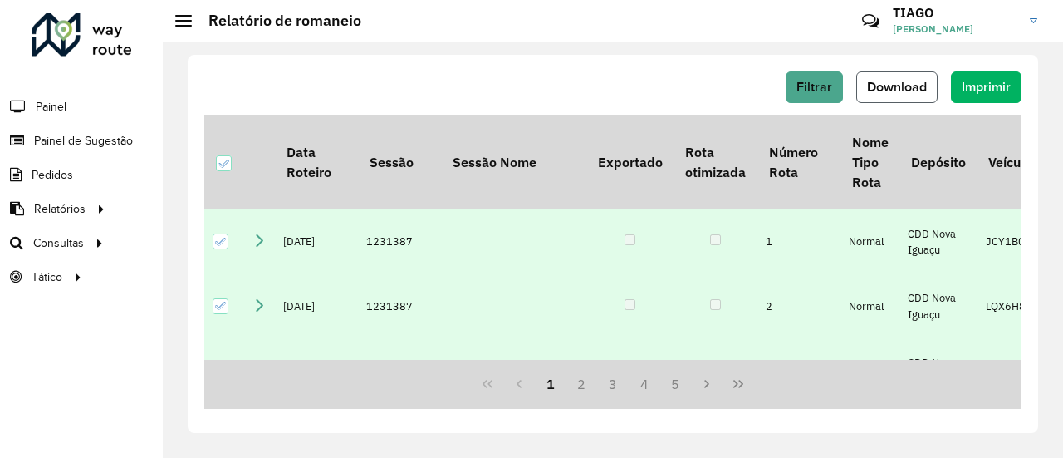  What do you see at coordinates (83, 140) in the screenshot?
I see `span: Painel de Sugestão` at bounding box center [83, 140].